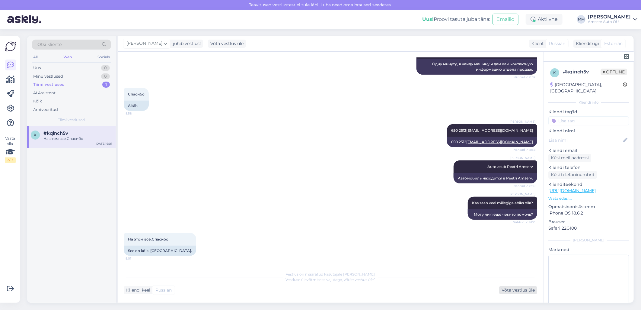 The width and height of the screenshot is (641, 310). I want to click on span: Offline, so click(614, 72).